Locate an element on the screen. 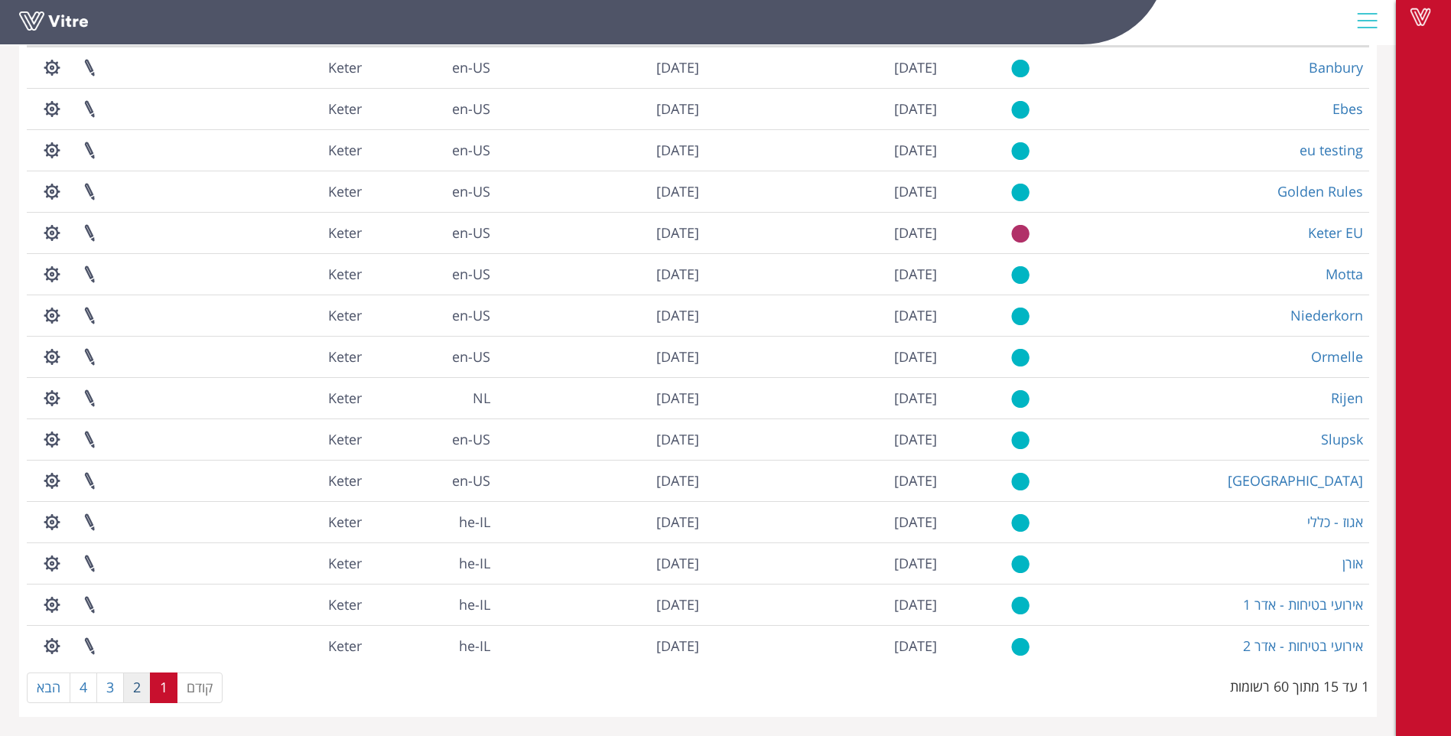  div: 1 עד 15 מתוך 60 רשומות is located at coordinates (1300, 684).